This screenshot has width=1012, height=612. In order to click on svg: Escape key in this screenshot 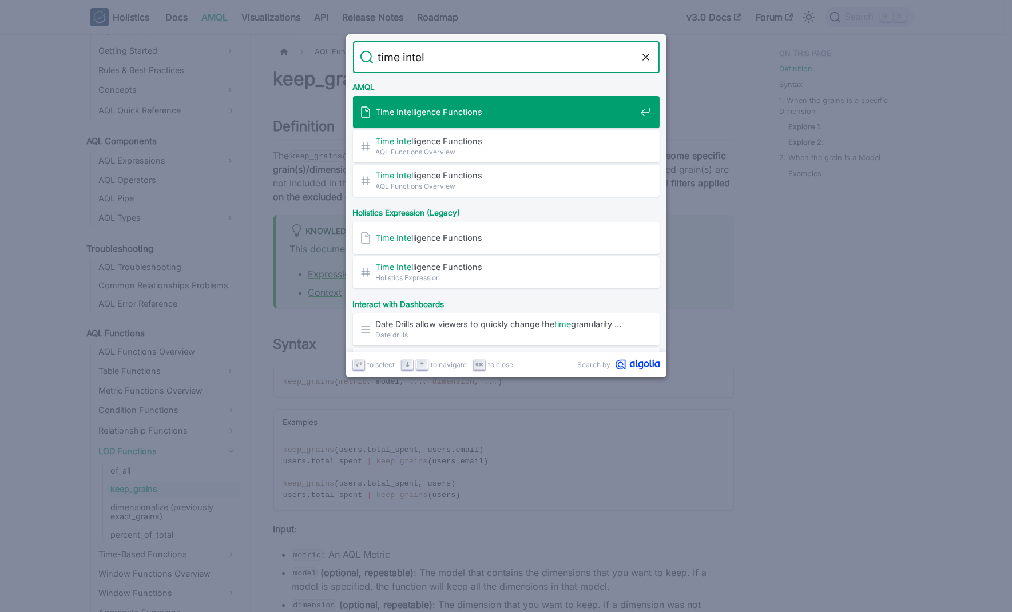, I will do `click(479, 364)`.